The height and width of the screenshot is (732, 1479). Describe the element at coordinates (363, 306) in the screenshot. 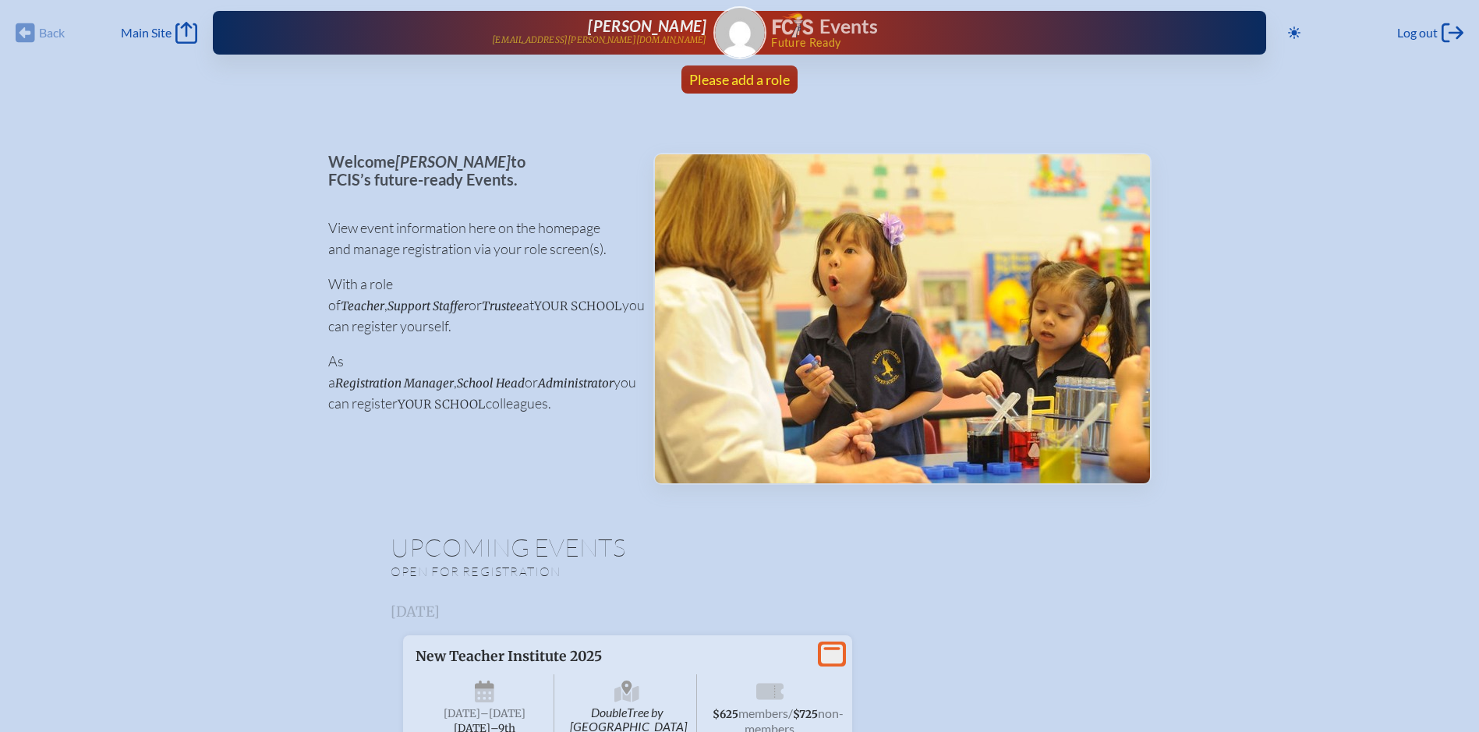

I see `span: Teacher` at that location.